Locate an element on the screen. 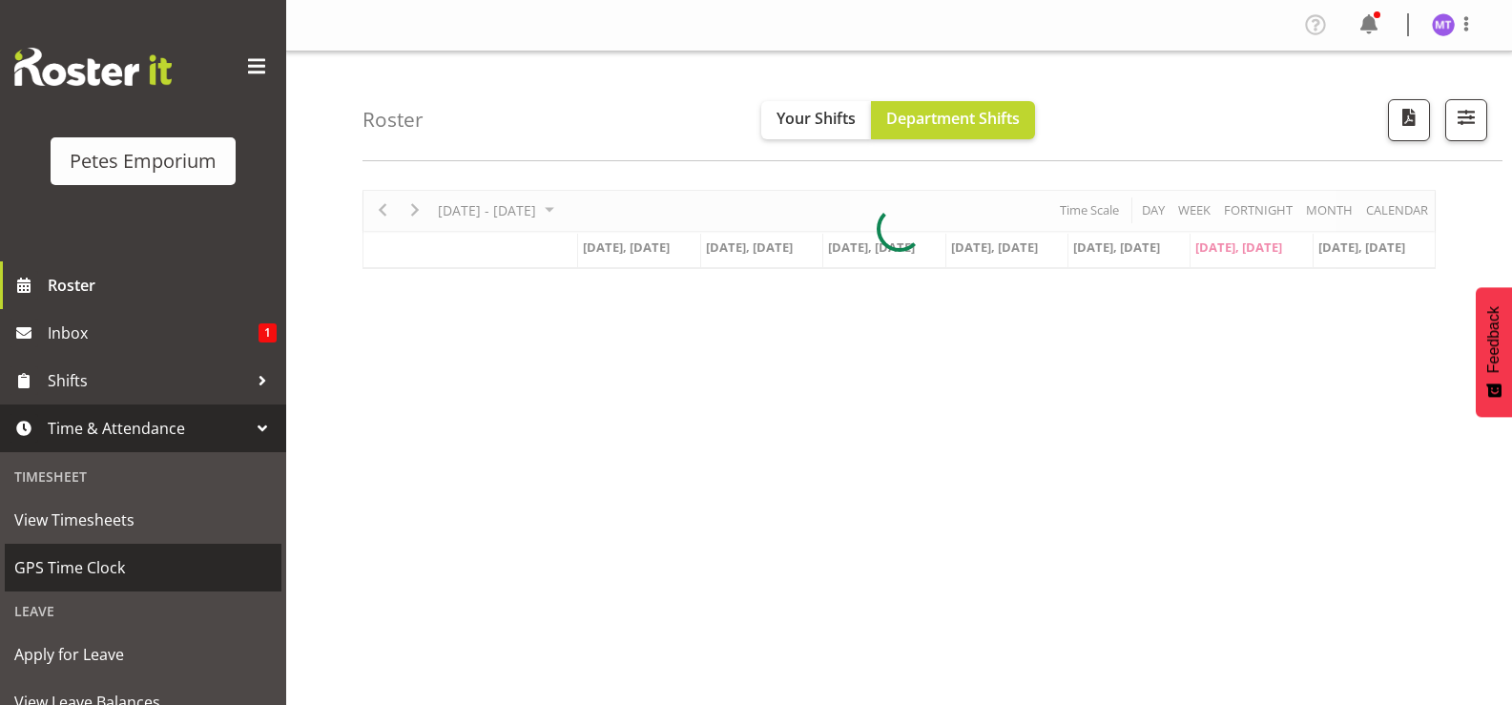 Image resolution: width=1512 pixels, height=705 pixels. span: View Timesheets is located at coordinates (143, 520).